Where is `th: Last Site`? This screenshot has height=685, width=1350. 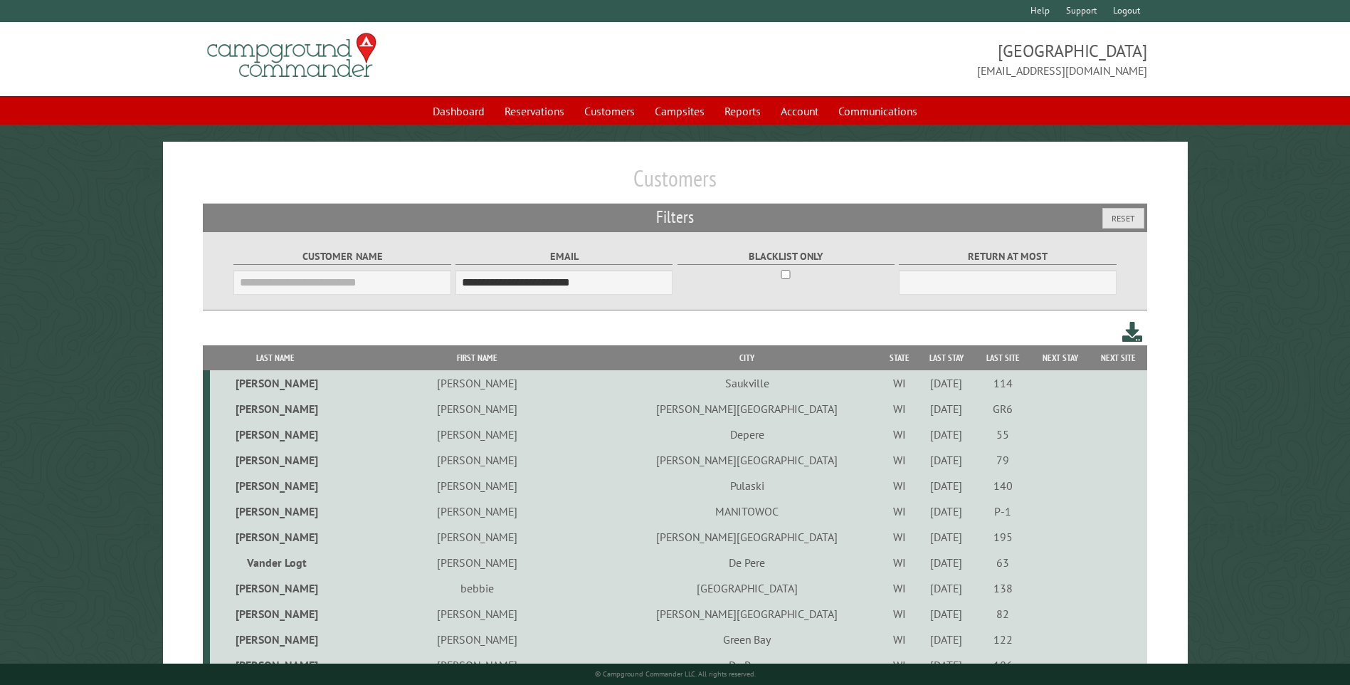
th: Last Site is located at coordinates (1003, 357).